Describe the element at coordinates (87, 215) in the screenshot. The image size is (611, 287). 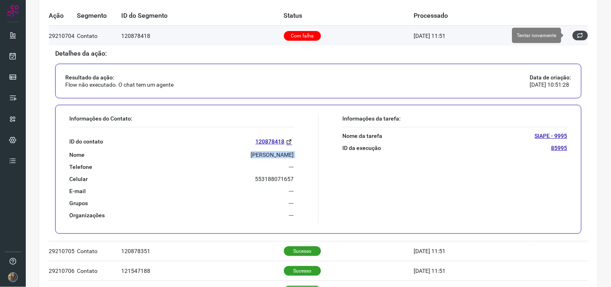
I see `p: Organizações` at that location.